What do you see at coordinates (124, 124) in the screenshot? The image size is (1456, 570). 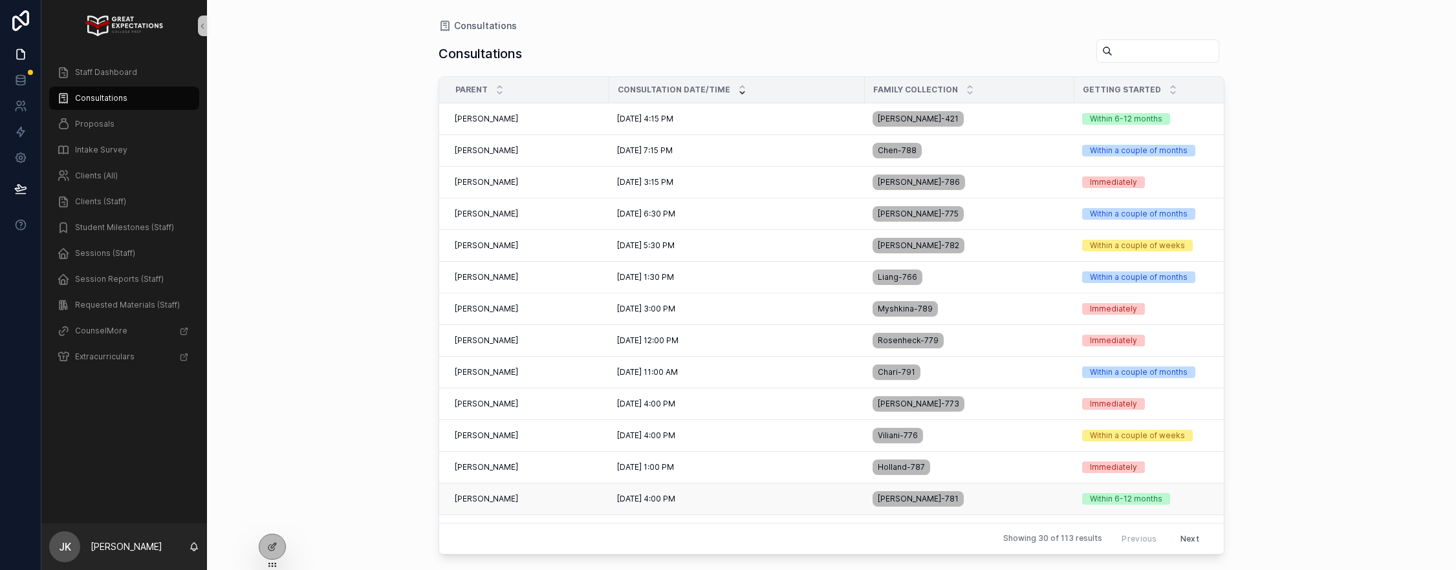 I see `a: Proposals` at bounding box center [124, 124].